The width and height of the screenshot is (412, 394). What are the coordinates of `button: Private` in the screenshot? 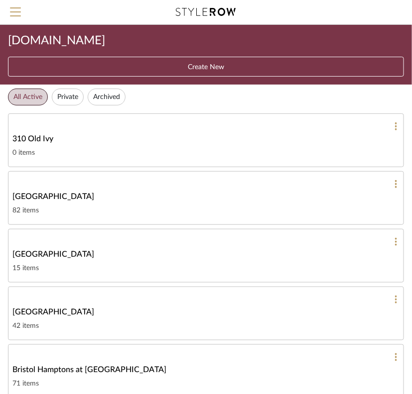 It's located at (68, 97).